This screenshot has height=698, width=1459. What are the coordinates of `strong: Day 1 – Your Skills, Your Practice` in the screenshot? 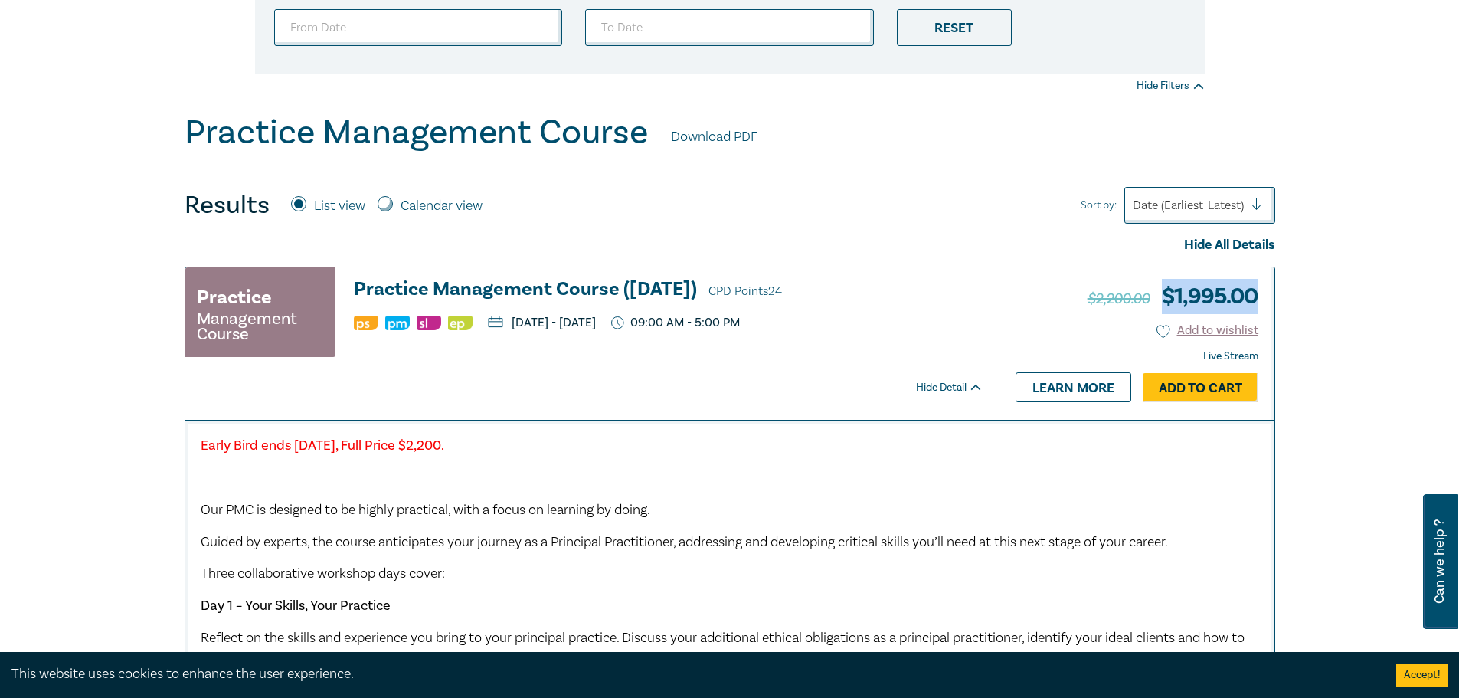 It's located at (296, 605).